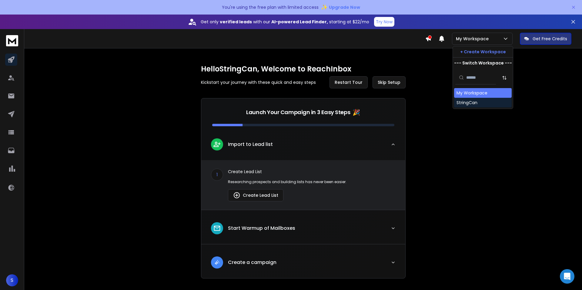 The width and height of the screenshot is (582, 290). Describe the element at coordinates (298, 112) in the screenshot. I see `p: Launch Your Campaign in 3 Easy Steps` at that location.